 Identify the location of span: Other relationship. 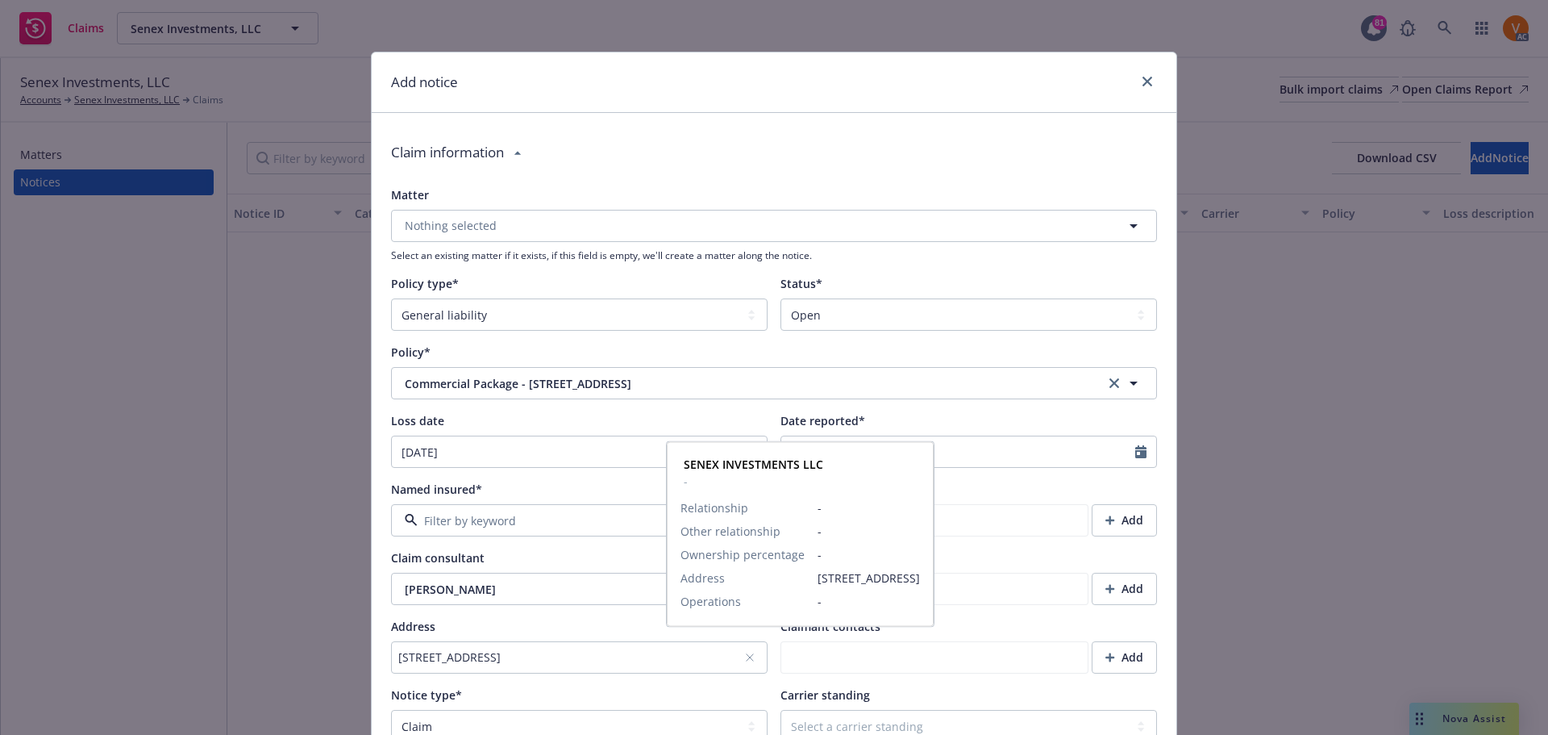
(731, 531).